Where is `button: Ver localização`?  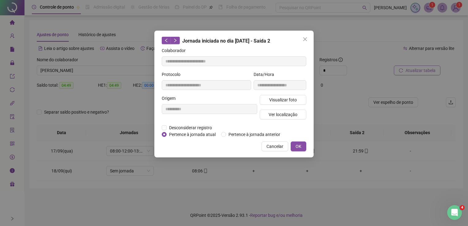 button: Ver localização is located at coordinates (283, 114).